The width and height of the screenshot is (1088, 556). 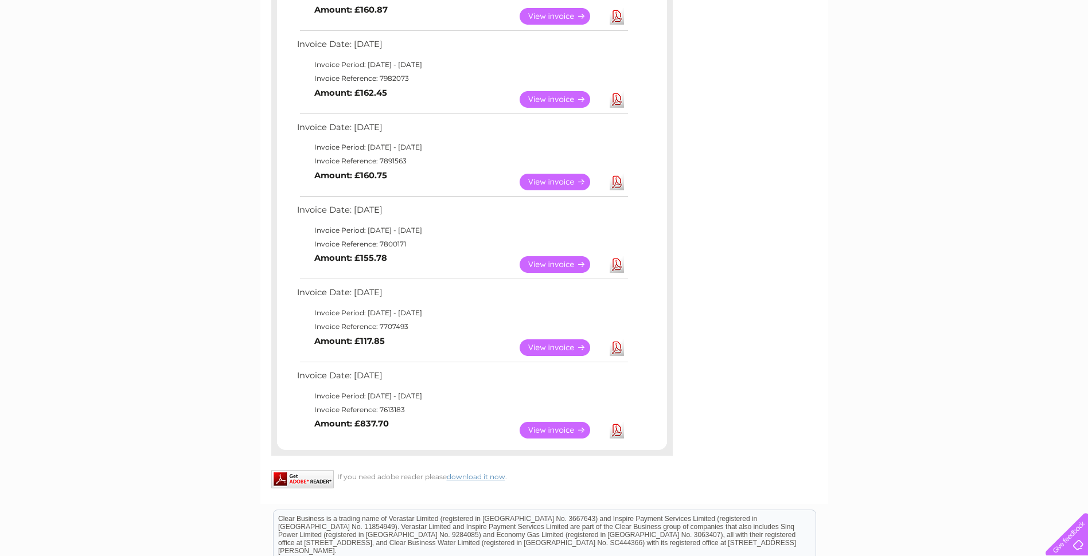 I want to click on td: Invoice Reference: 7800171, so click(x=462, y=244).